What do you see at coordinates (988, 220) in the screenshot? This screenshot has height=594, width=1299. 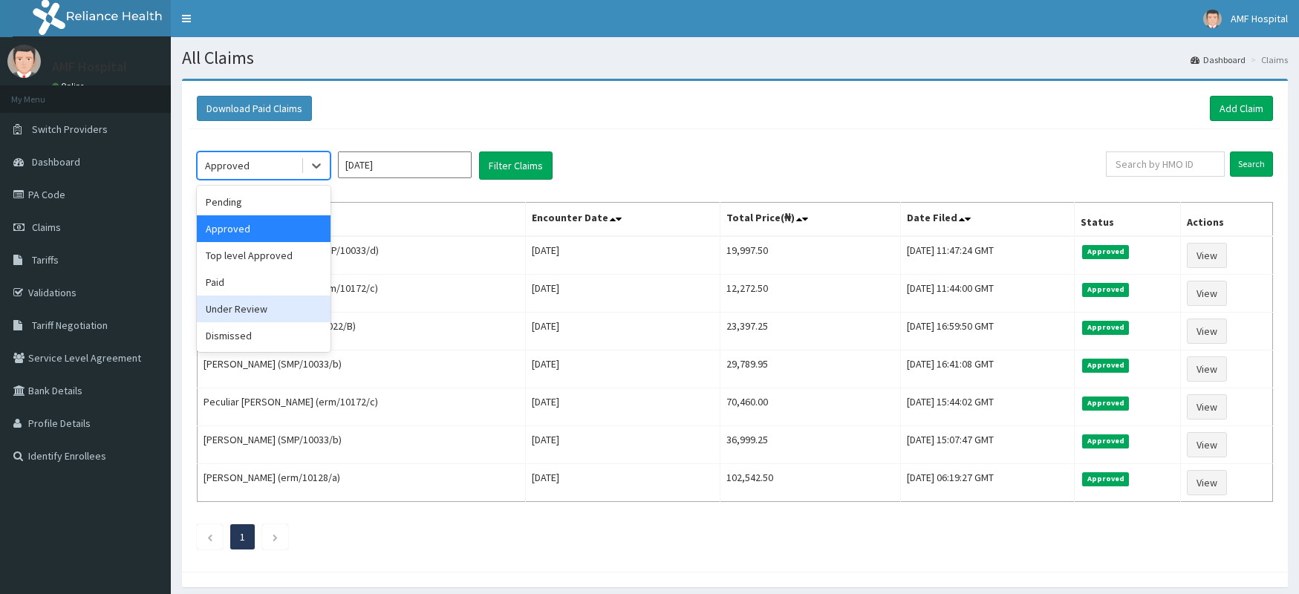 I see `th: Date Filed` at bounding box center [988, 220].